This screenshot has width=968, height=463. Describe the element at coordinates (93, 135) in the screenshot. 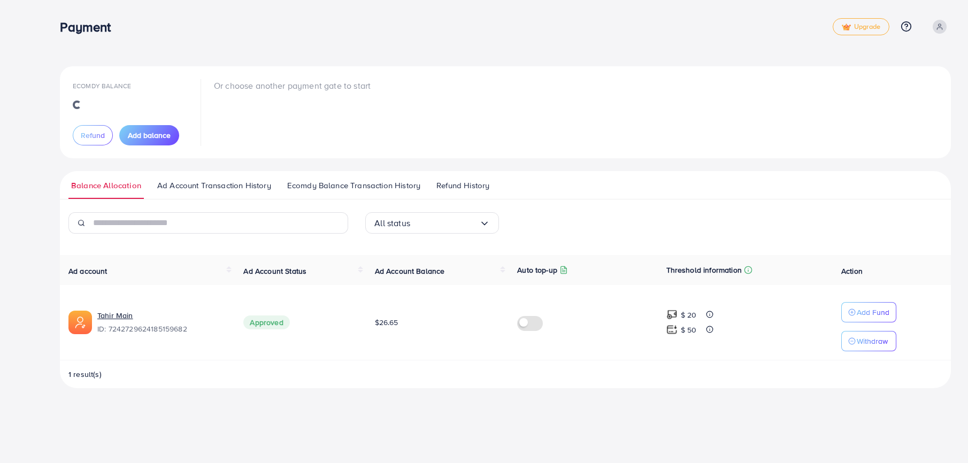

I see `span: Refund` at that location.